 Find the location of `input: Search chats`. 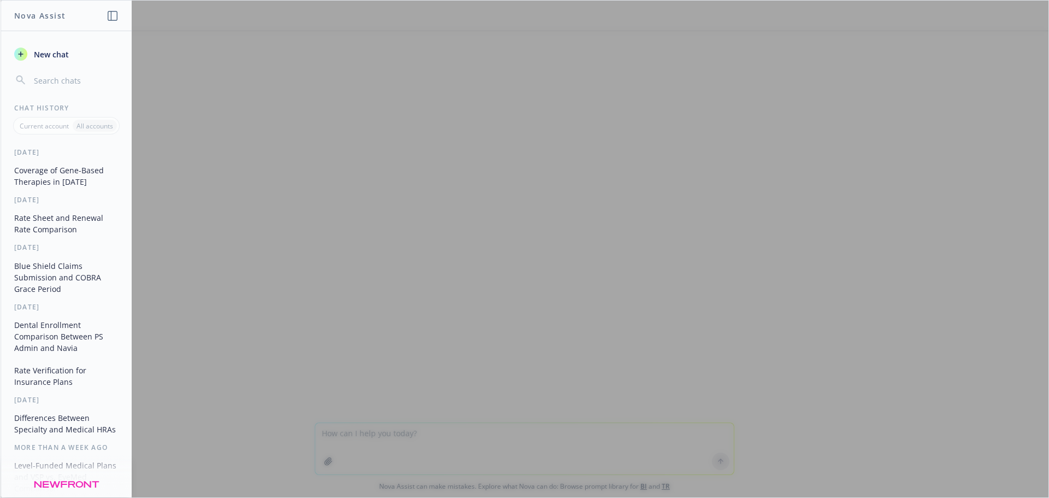

input: Search chats is located at coordinates (75, 80).